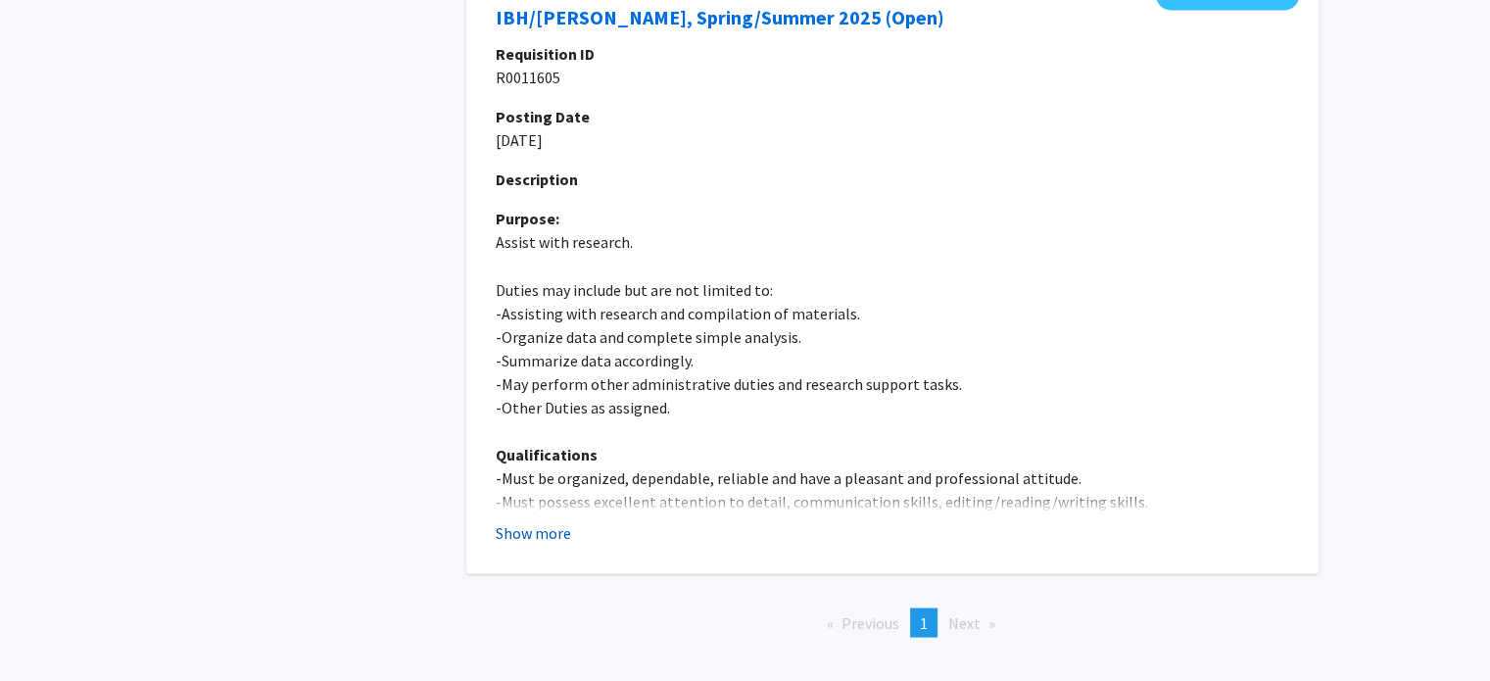 This screenshot has width=1490, height=681. I want to click on p: R0011605, so click(893, 77).